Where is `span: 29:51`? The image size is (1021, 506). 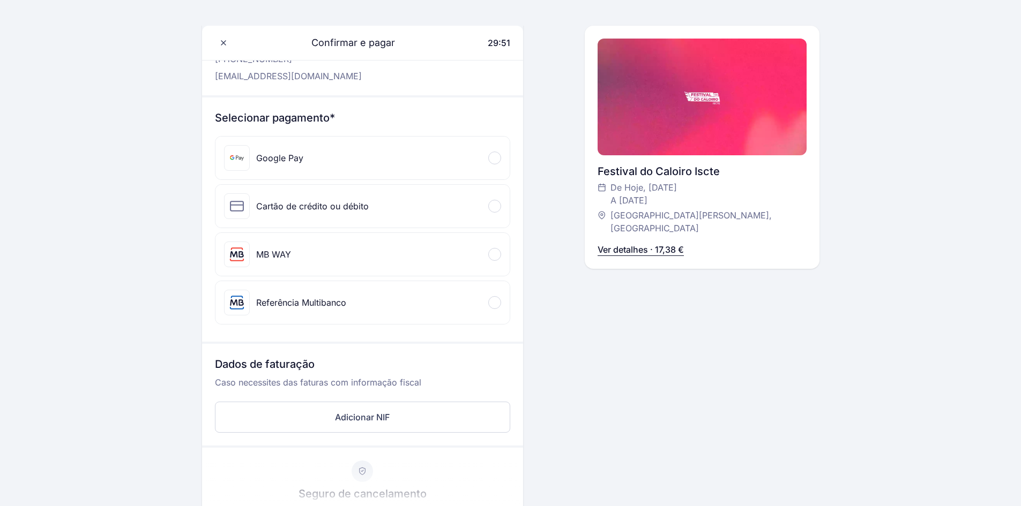
span: 29:51 is located at coordinates (499, 43).